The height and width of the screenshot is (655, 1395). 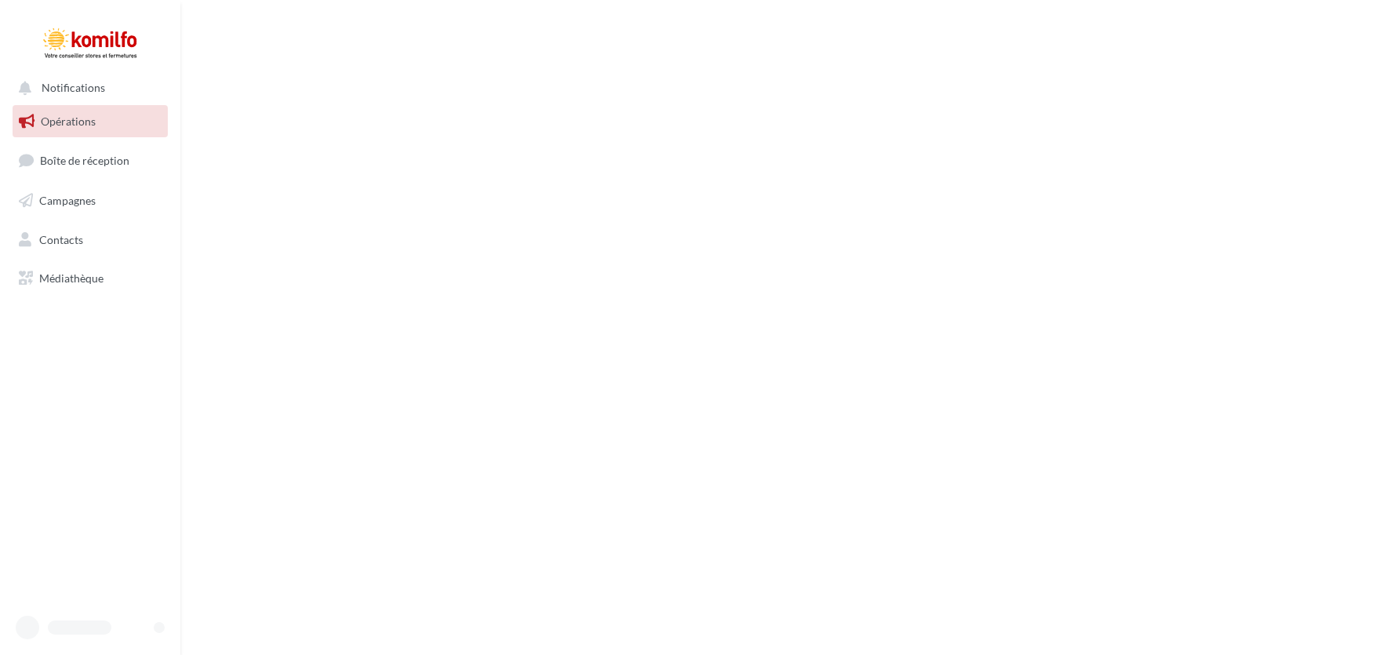 What do you see at coordinates (90, 201) in the screenshot?
I see `a: Campagnes` at bounding box center [90, 201].